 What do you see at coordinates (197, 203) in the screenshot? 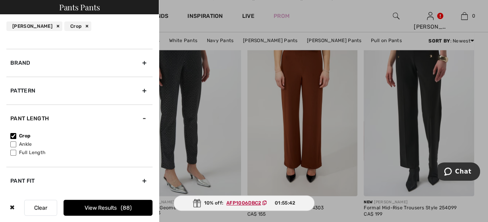
I see `img: Gift.svg` at bounding box center [197, 203].